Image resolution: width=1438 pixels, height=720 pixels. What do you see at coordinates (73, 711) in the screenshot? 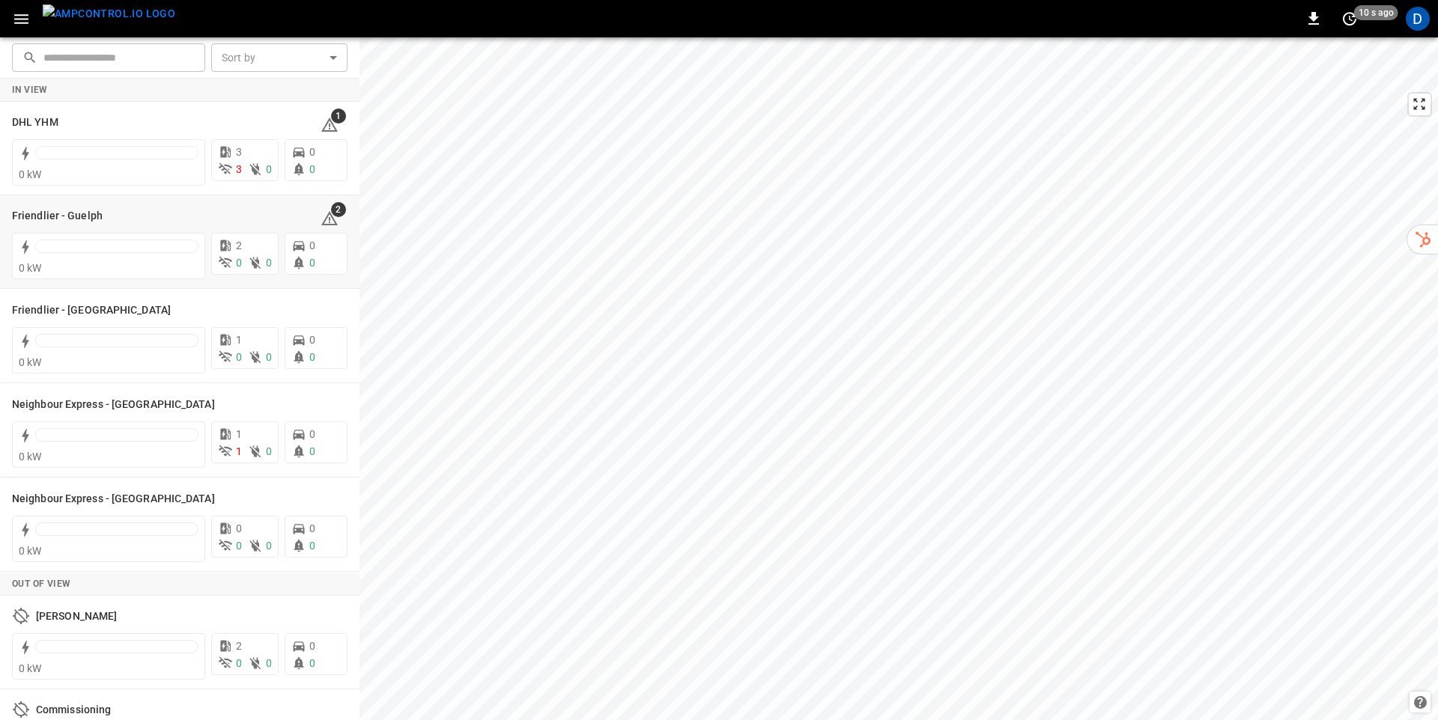
I see `h6: Commissioning` at bounding box center [73, 711].